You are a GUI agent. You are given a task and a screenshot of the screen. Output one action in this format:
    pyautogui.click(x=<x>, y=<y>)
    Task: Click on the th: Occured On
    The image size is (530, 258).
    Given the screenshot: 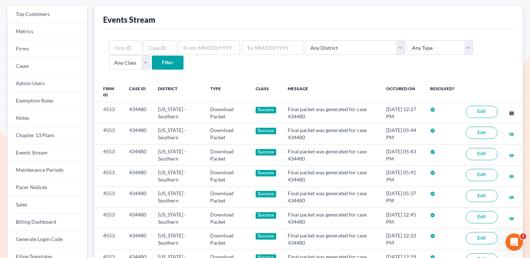 What is the action you would take?
    pyautogui.click(x=403, y=92)
    